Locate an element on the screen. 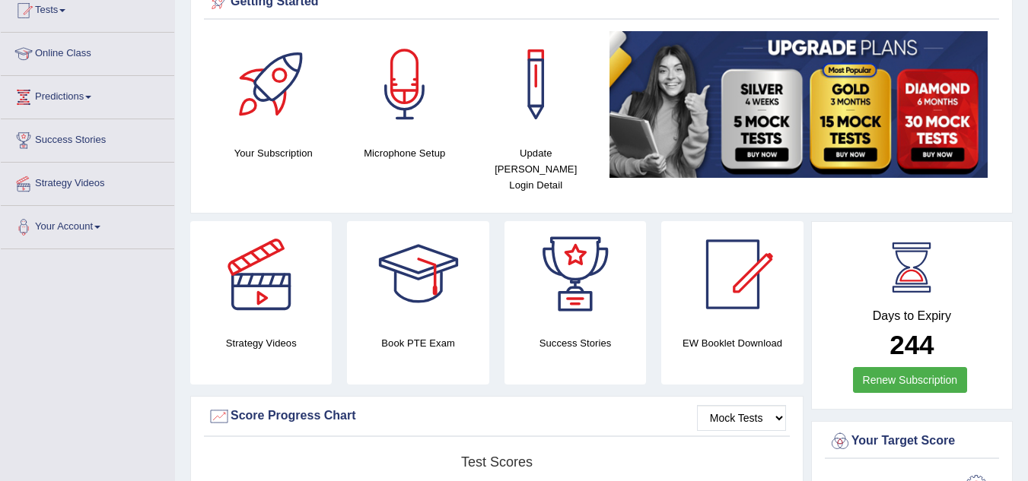 The height and width of the screenshot is (481, 1028). h4: Strategy Videos is located at coordinates (261, 343).